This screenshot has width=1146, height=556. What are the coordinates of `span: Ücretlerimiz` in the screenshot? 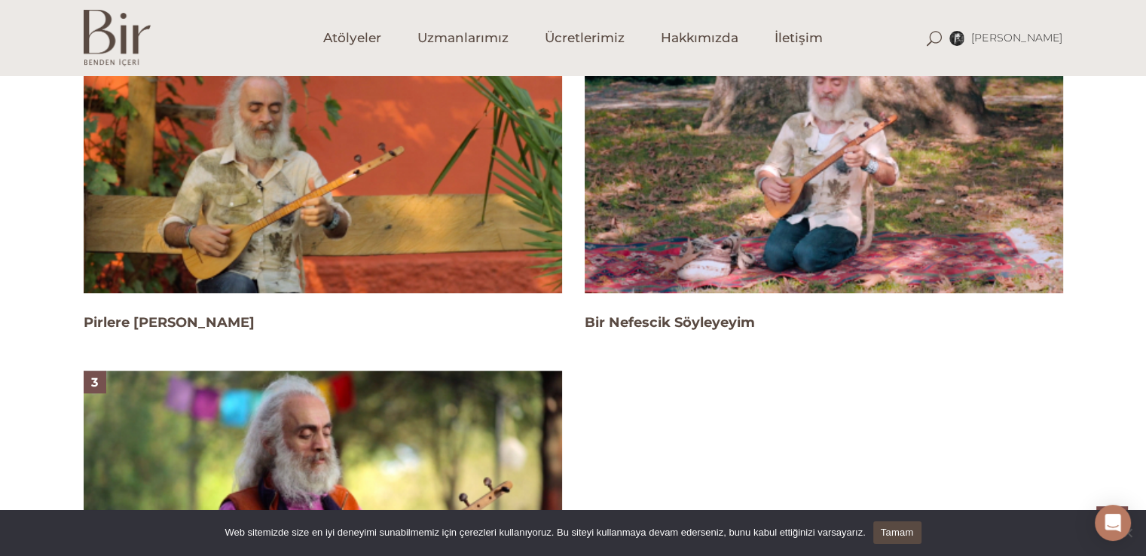 It's located at (584, 38).